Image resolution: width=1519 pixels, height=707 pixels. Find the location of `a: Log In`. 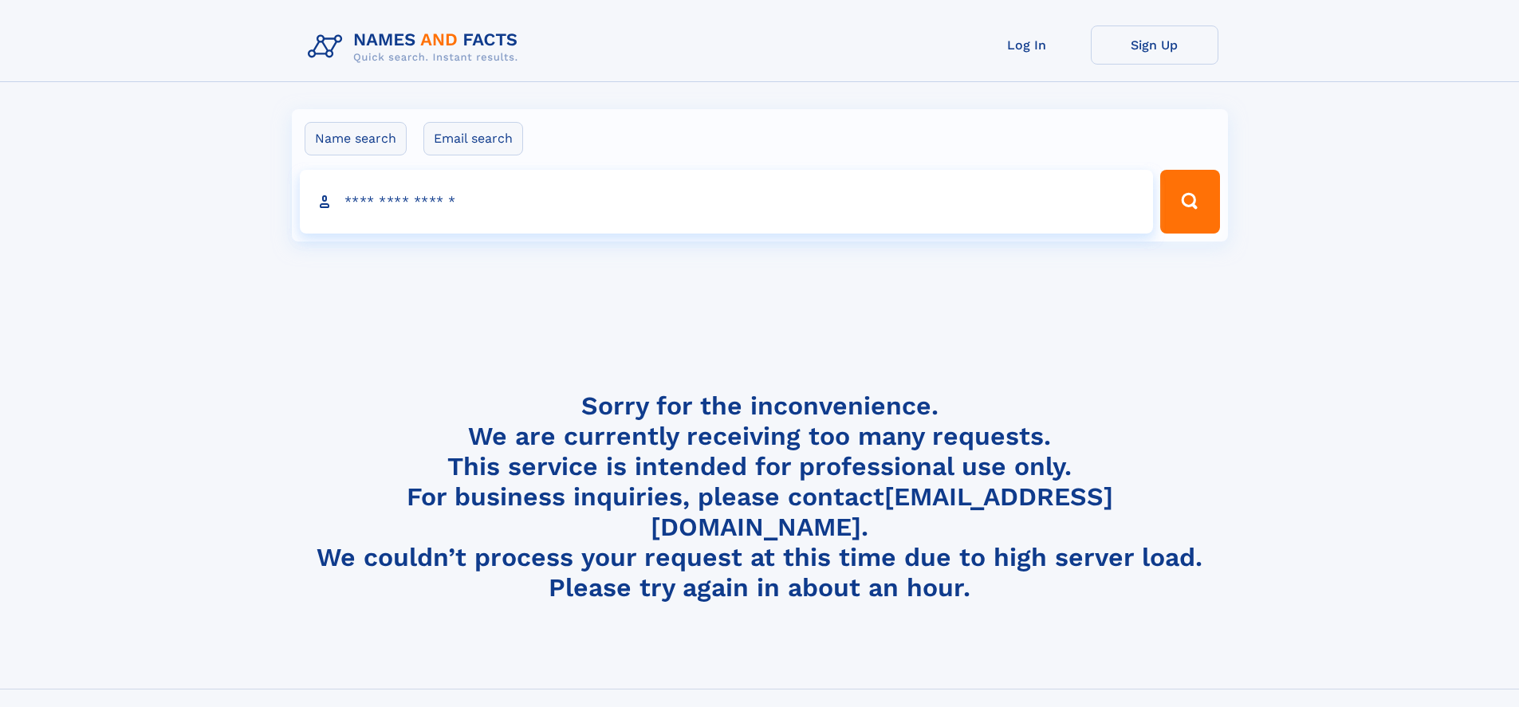

a: Log In is located at coordinates (1027, 45).